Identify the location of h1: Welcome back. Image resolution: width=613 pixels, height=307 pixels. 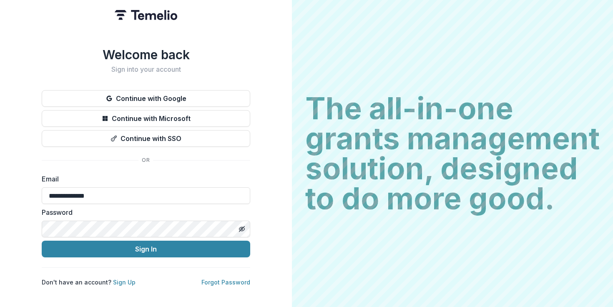
(146, 55).